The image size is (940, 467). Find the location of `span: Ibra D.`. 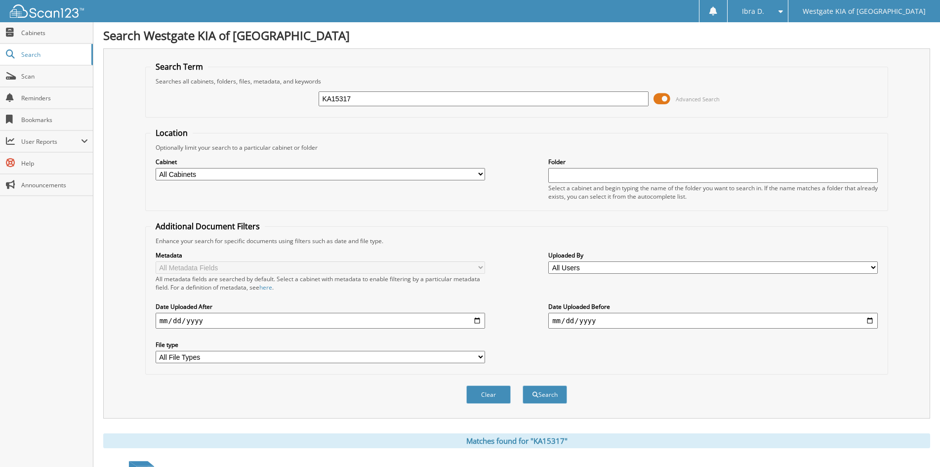

span: Ibra D. is located at coordinates (753, 11).